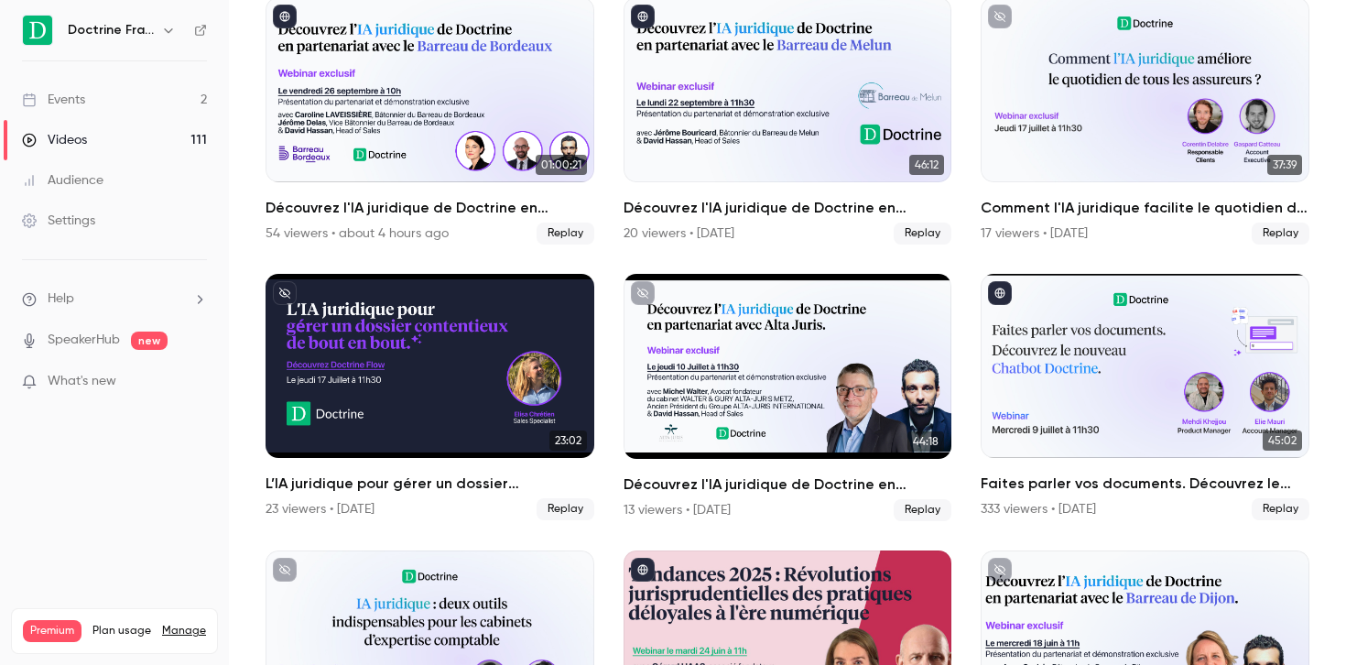 The height and width of the screenshot is (665, 1346). What do you see at coordinates (59, 221) in the screenshot?
I see `div: Settings` at bounding box center [59, 221].